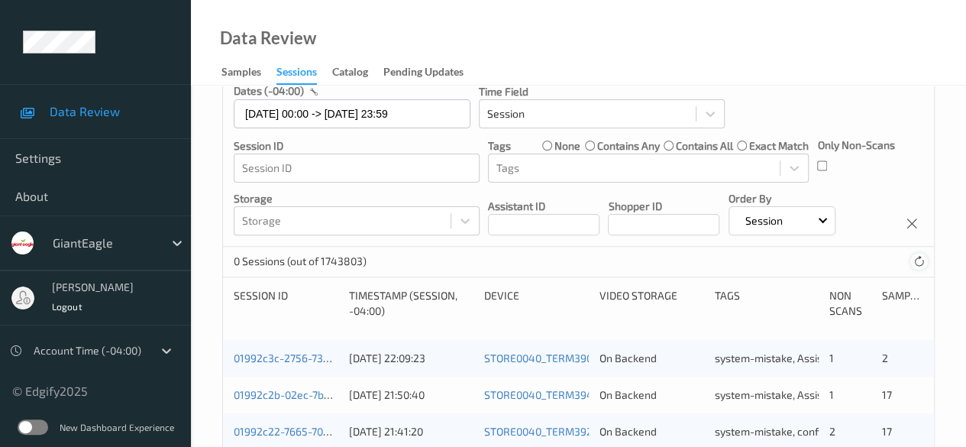 The width and height of the screenshot is (966, 447). Describe the element at coordinates (411, 303) in the screenshot. I see `div: Timestamp (Session, -04:00)` at that location.